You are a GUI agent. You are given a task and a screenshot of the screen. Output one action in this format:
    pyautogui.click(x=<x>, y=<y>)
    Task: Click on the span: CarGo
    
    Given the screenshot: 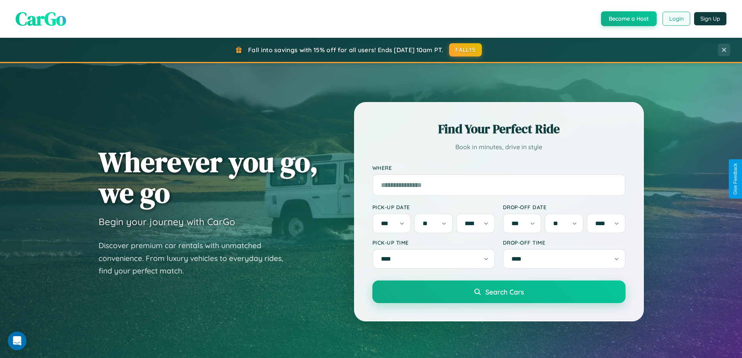 What is the action you would take?
    pyautogui.click(x=41, y=19)
    